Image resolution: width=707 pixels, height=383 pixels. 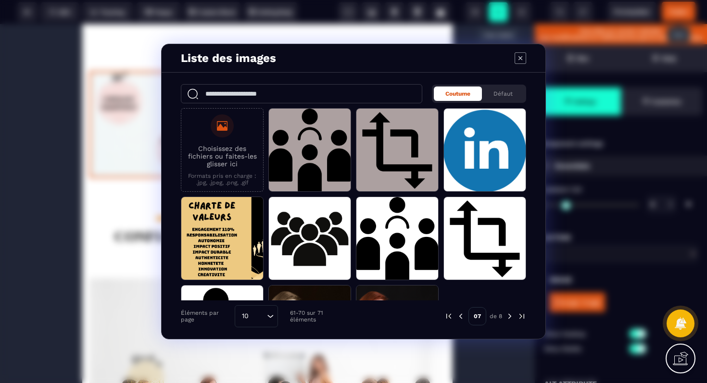 I want to click on p: Éléments par page, so click(x=205, y=317).